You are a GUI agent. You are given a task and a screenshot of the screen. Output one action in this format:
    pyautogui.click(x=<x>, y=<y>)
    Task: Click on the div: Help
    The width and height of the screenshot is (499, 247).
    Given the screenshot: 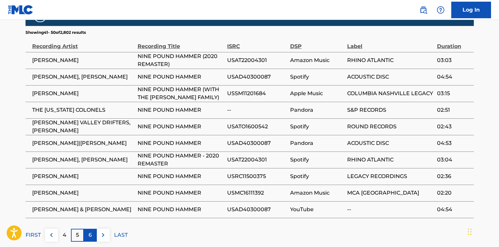 What is the action you would take?
    pyautogui.click(x=441, y=10)
    